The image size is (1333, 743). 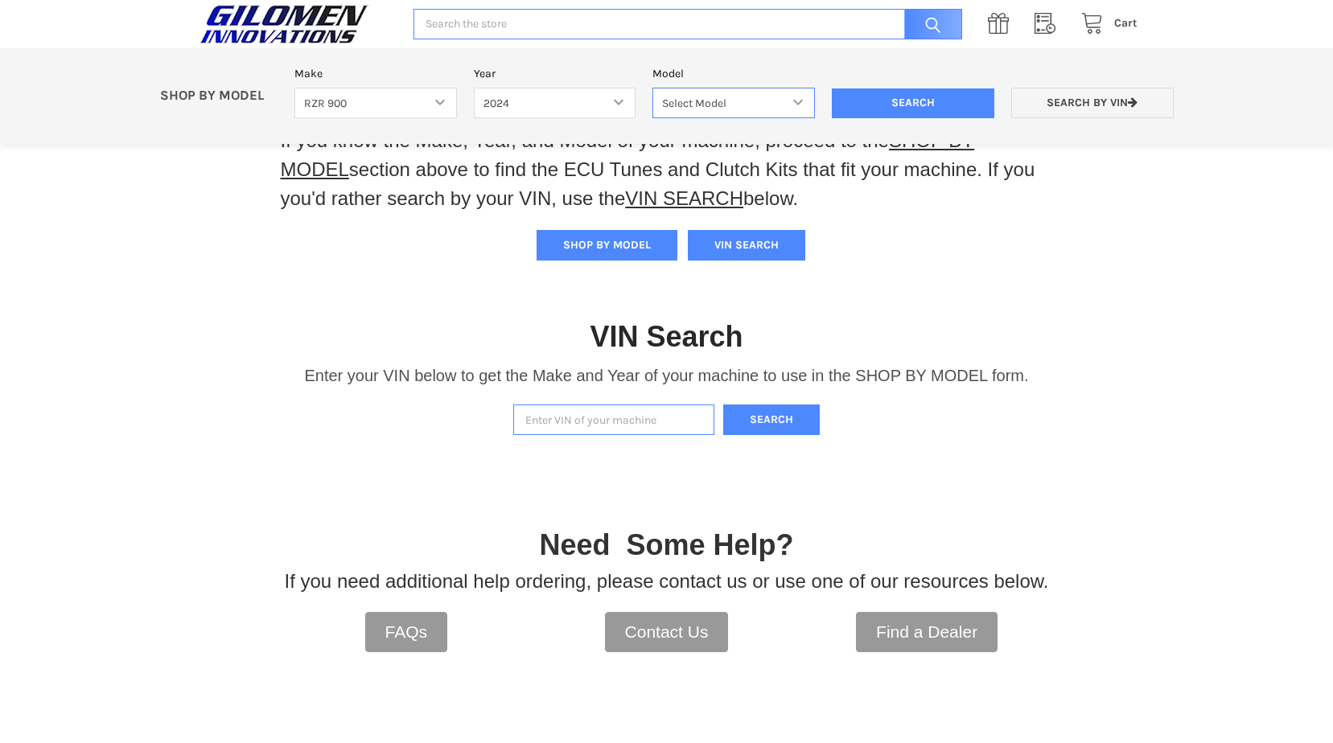 I want to click on a: FAQs, so click(x=406, y=632).